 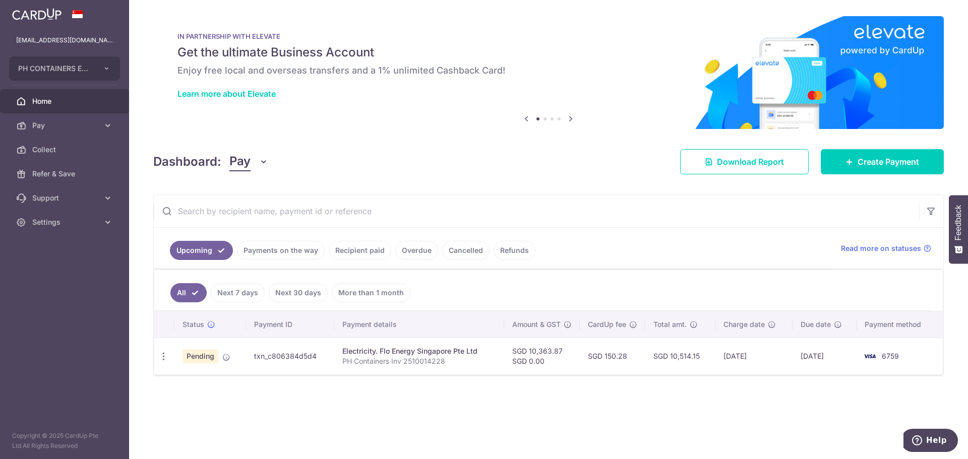 I want to click on span: Pending, so click(x=200, y=357).